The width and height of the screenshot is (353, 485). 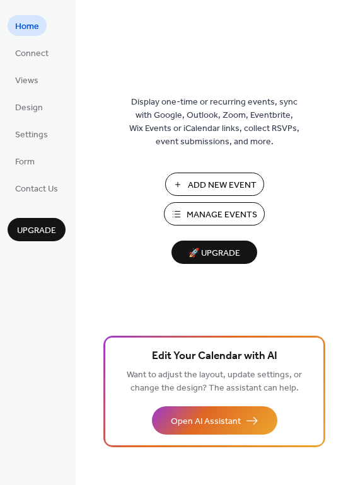 What do you see at coordinates (29, 108) in the screenshot?
I see `span: Design` at bounding box center [29, 108].